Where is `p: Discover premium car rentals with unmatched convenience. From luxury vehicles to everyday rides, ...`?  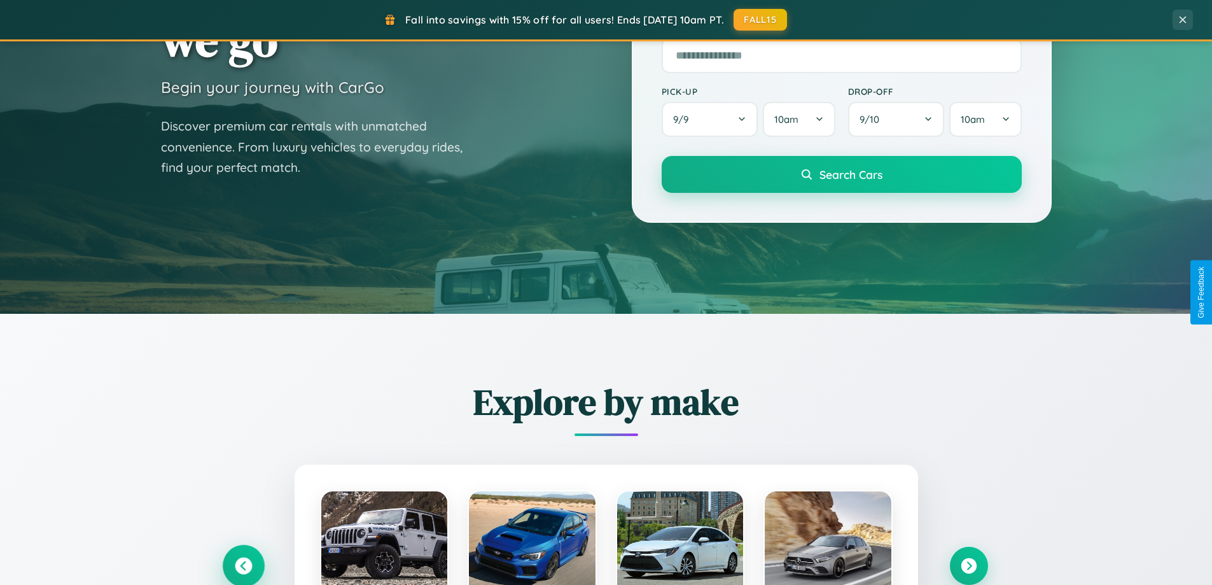
p: Discover premium car rentals with unmatched convenience. From luxury vehicles to everyday rides, ... is located at coordinates (320, 147).